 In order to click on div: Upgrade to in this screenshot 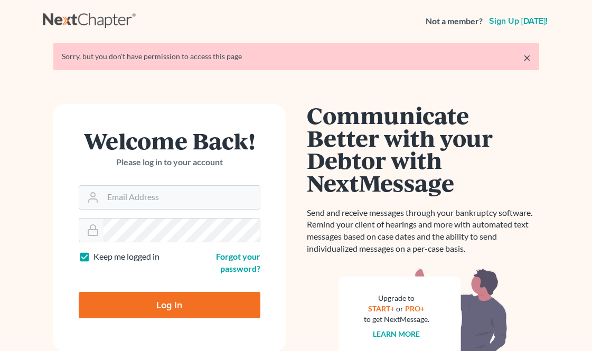, I will do `click(397, 298)`.